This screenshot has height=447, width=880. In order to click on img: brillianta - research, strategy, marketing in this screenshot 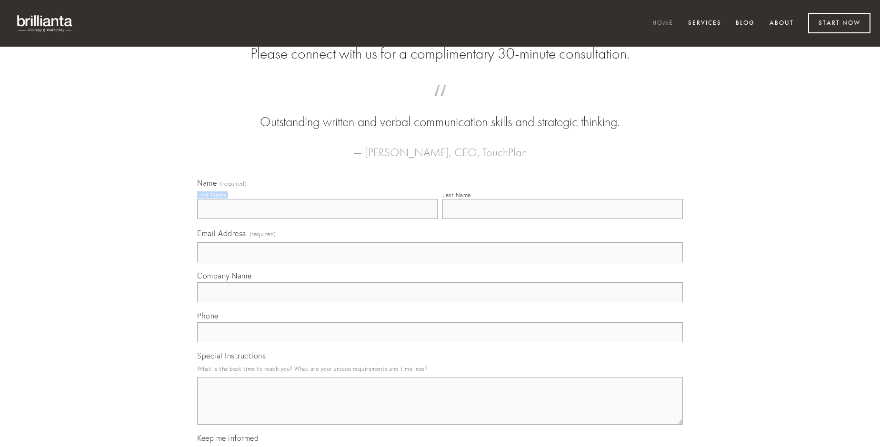, I will do `click(45, 23)`.